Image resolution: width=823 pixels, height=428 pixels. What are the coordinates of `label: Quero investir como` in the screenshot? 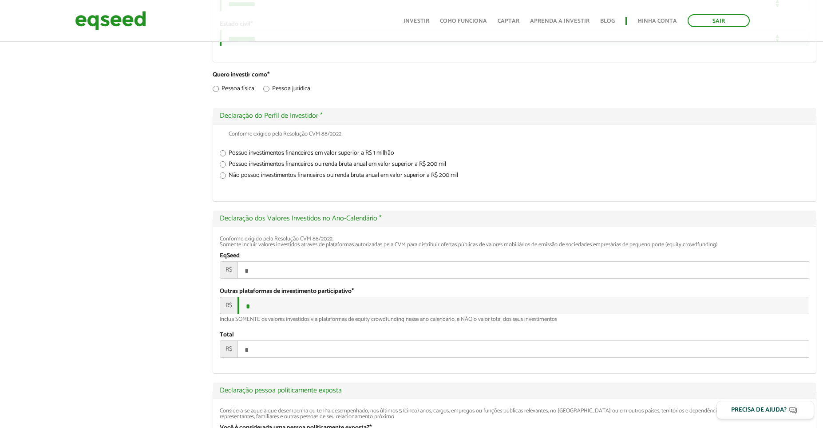 It's located at (241, 75).